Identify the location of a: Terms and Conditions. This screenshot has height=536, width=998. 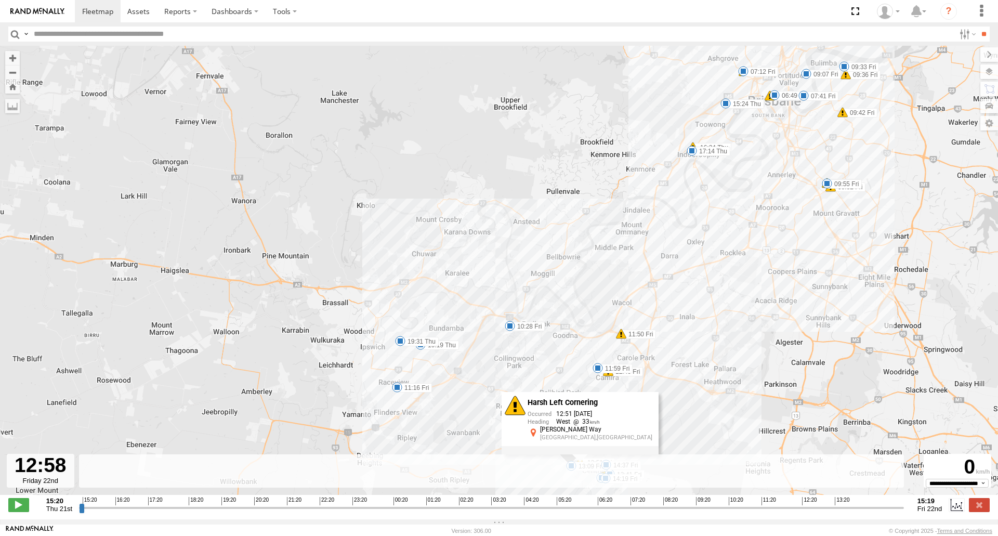
(965, 531).